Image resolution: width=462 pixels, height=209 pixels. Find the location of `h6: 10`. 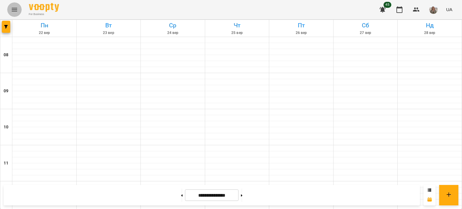

h6: 10 is located at coordinates (6, 127).